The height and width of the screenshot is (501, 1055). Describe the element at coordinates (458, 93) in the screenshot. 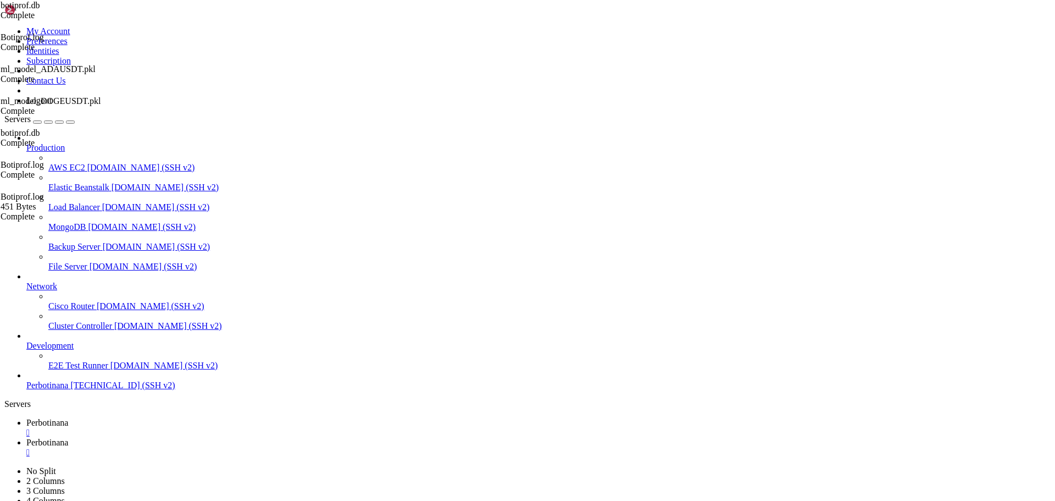

I see `x-row: Usage of /: 39.1% of 24.04GB Users logged in: 0` at that location.